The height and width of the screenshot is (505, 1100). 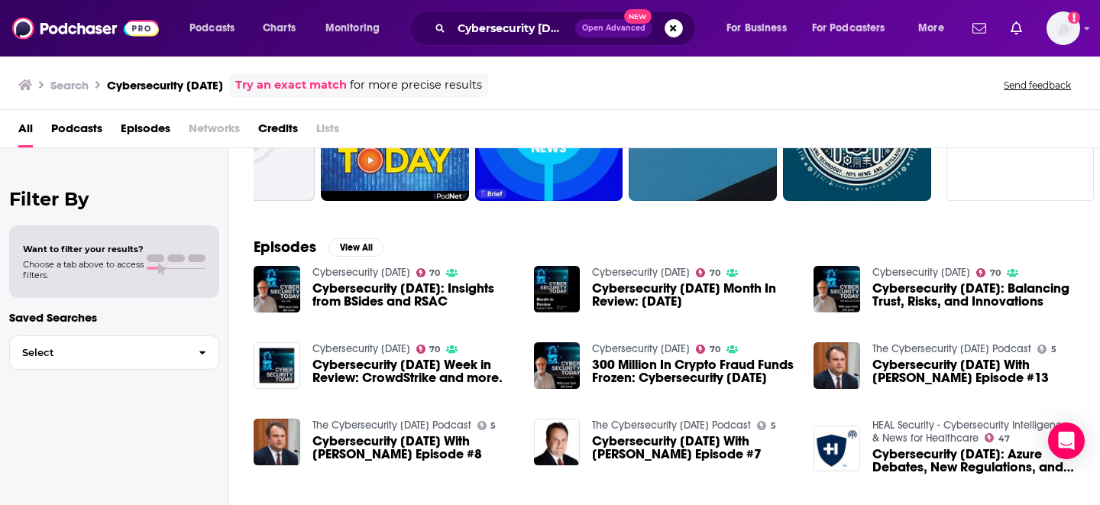 I want to click on span: Credits, so click(x=278, y=131).